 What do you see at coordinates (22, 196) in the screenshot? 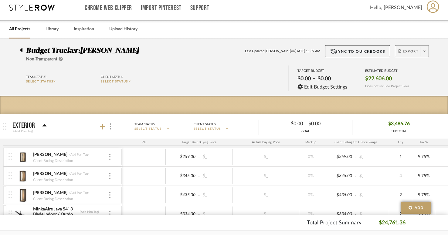
I see `img: 65dbb399-945e-4f15-bc93-5edf3dd02944_50x50.jpg` at bounding box center [22, 196].